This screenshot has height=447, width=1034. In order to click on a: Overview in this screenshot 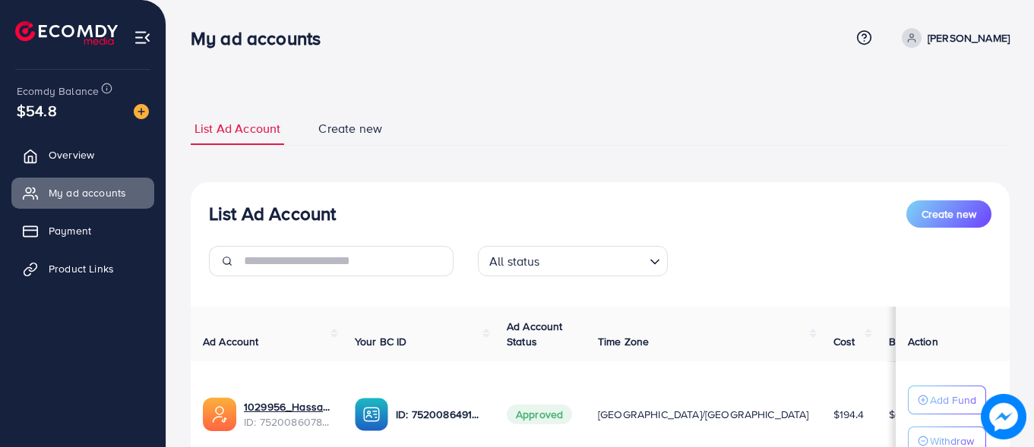, I will do `click(83, 155)`.